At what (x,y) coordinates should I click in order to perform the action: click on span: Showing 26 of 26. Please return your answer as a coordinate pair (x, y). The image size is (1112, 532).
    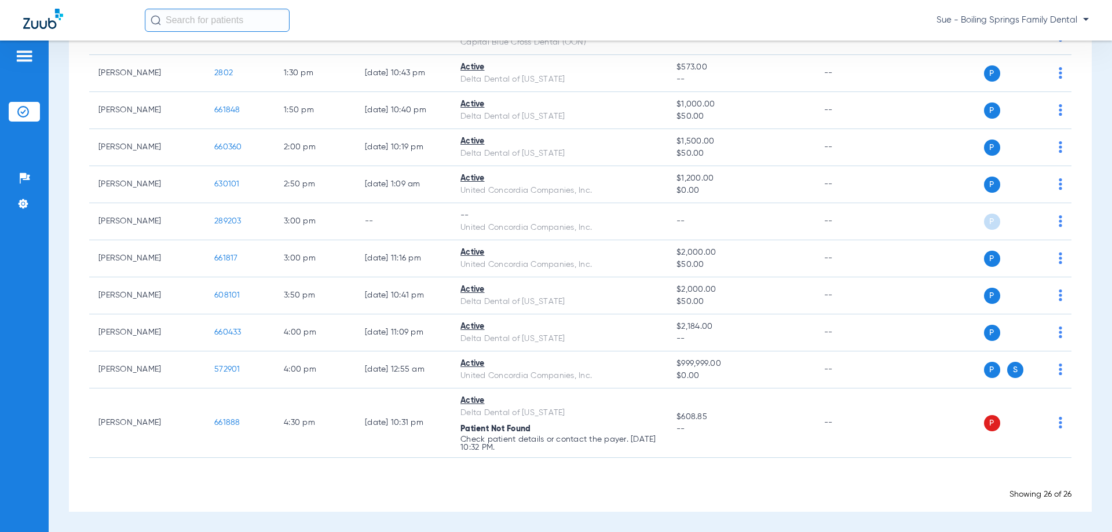
    Looking at the image, I should click on (1040, 495).